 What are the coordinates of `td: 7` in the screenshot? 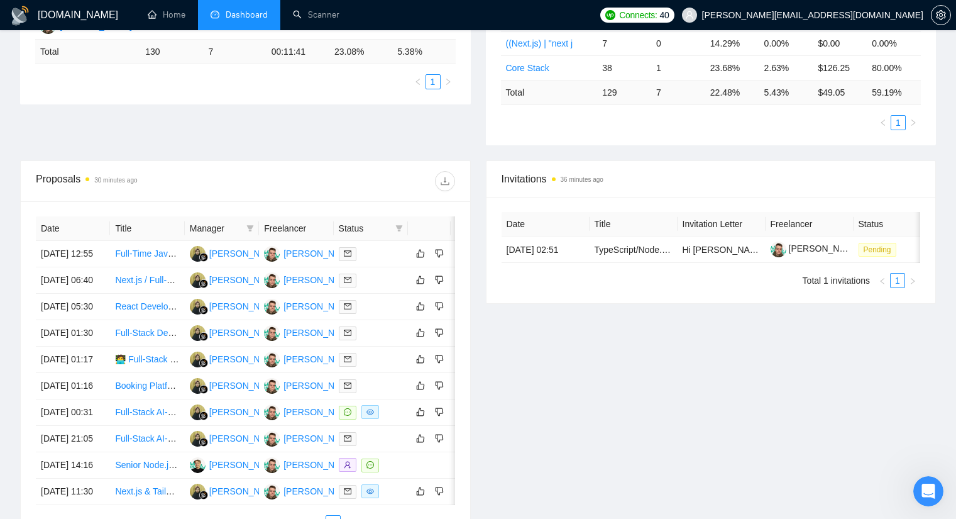 It's located at (234, 52).